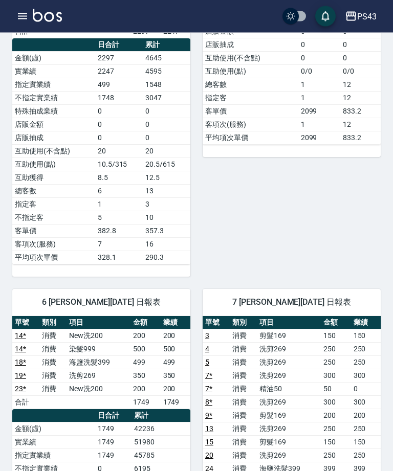 This screenshot has width=393, height=471. Describe the element at coordinates (26, 403) in the screenshot. I see `td: 合計` at that location.